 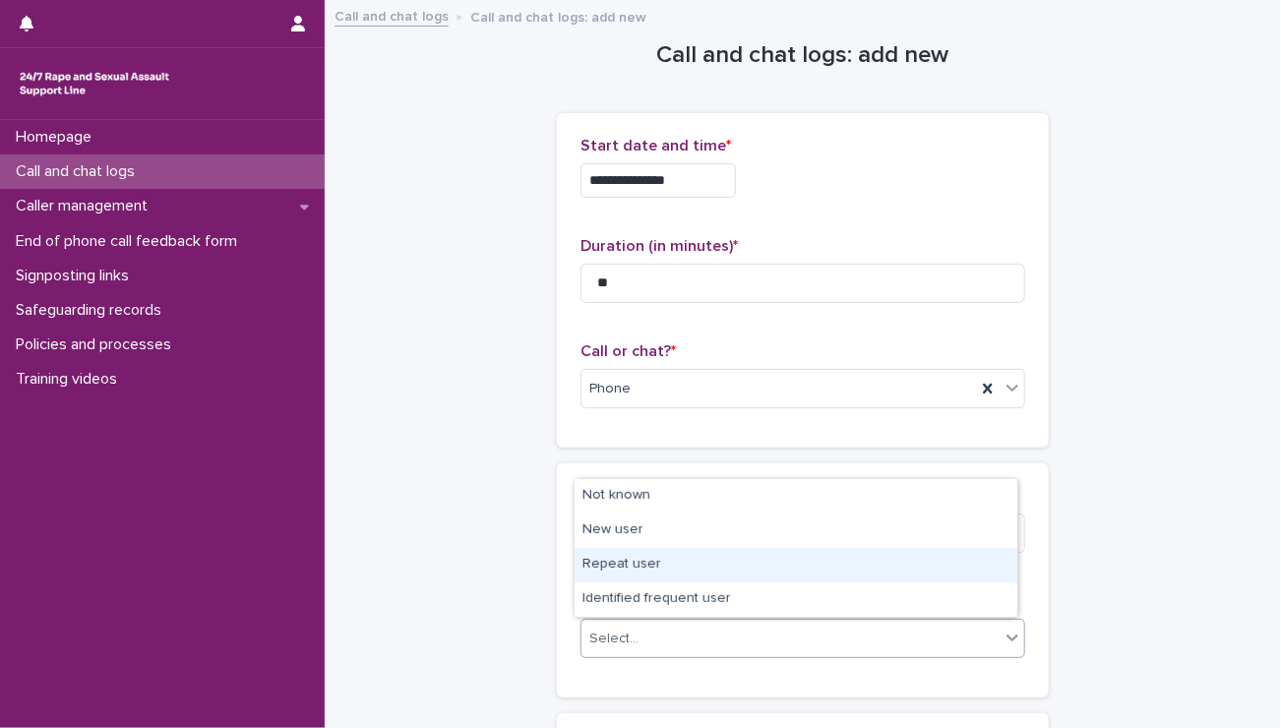 I want to click on p: Homepage, so click(x=57, y=137).